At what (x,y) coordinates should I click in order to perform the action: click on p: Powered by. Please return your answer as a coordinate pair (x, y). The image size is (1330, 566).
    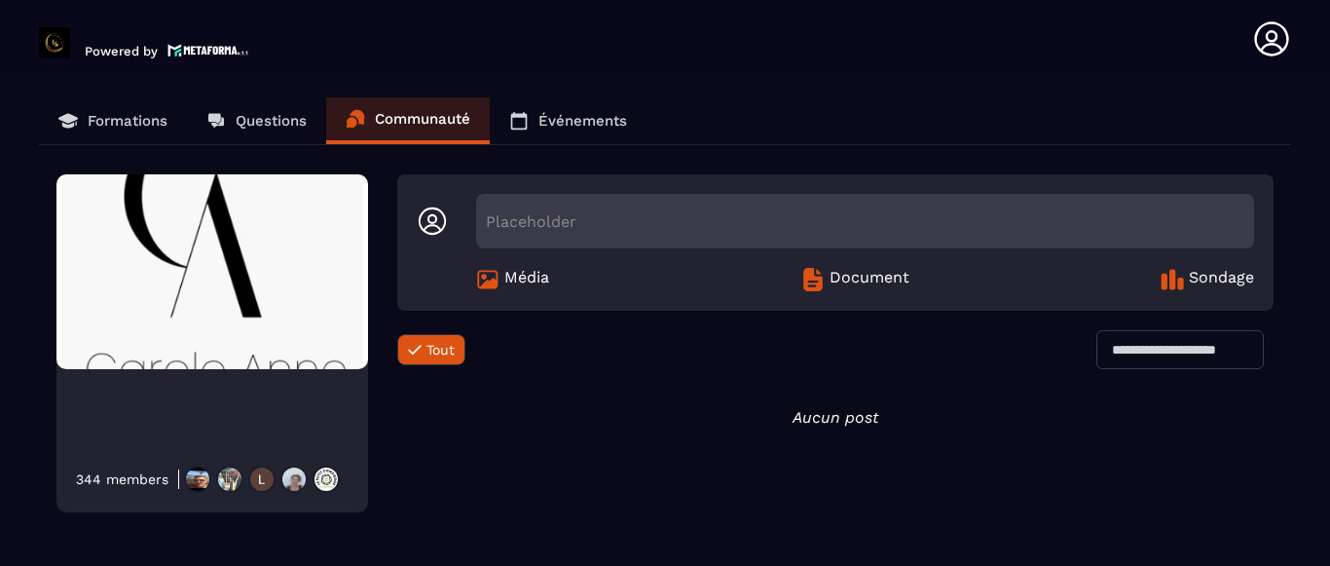
    Looking at the image, I should click on (121, 51).